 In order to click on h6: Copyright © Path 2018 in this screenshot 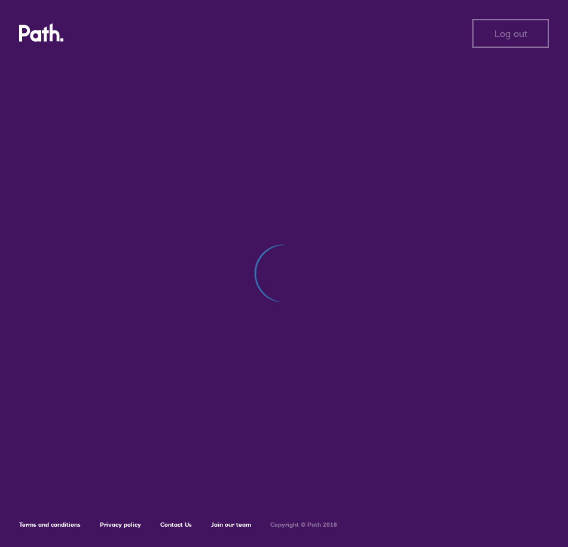, I will do `click(304, 525)`.